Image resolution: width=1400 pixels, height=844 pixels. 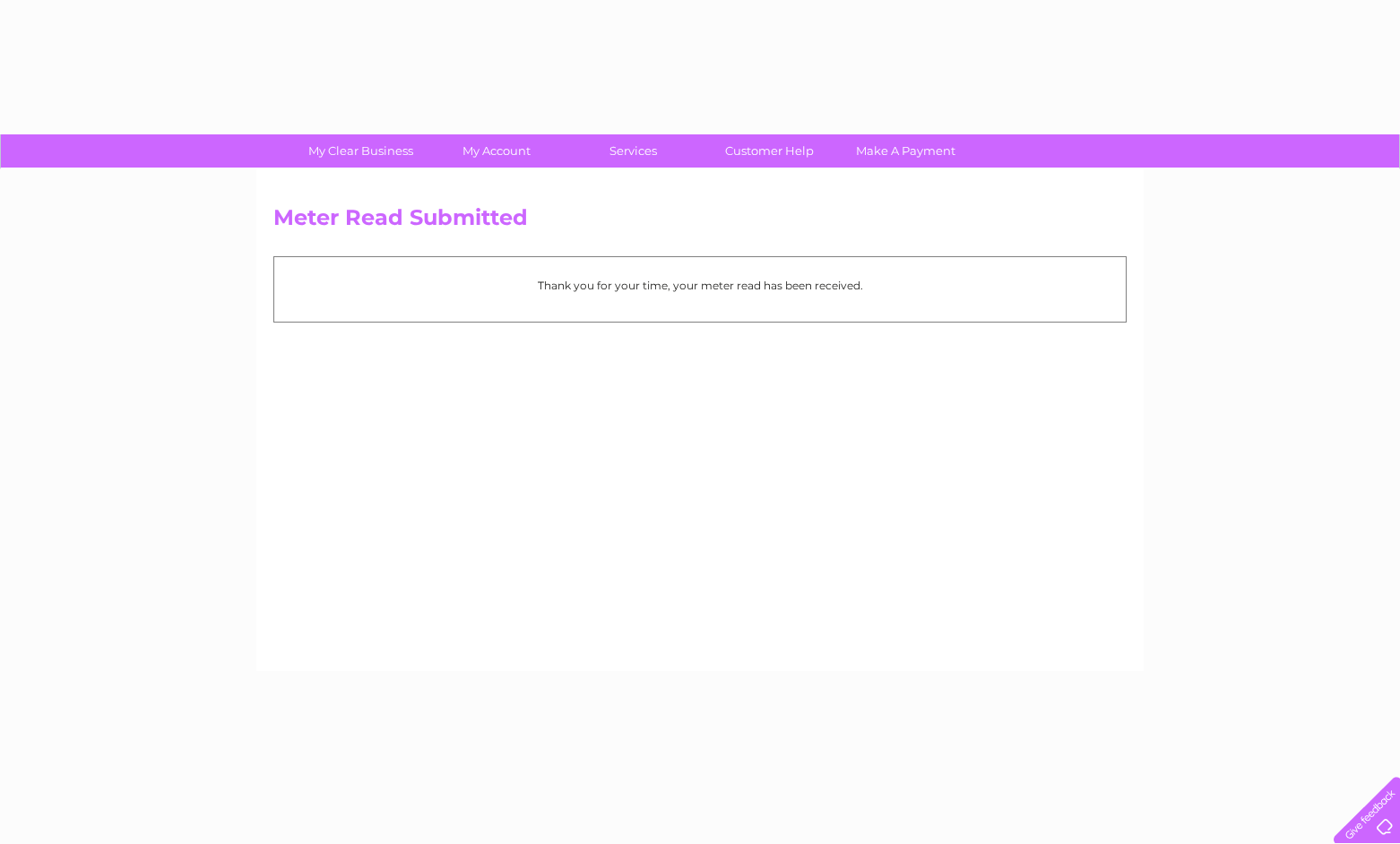 I want to click on a: My Account, so click(x=497, y=151).